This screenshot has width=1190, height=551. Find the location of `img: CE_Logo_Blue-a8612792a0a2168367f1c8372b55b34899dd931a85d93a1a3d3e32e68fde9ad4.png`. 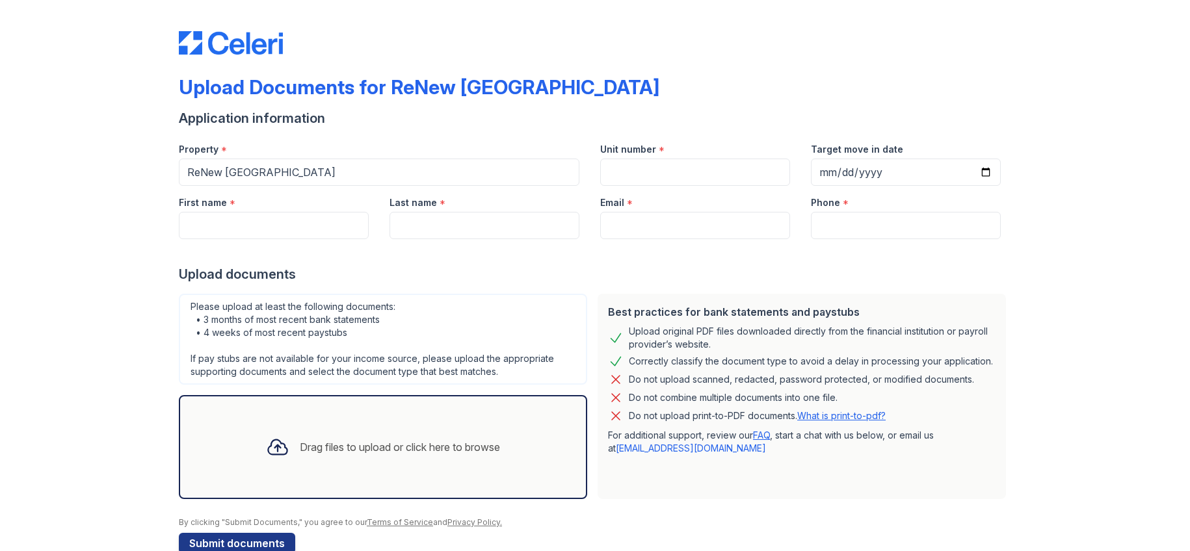

img: CE_Logo_Blue-a8612792a0a2168367f1c8372b55b34899dd931a85d93a1a3d3e32e68fde9ad4.png is located at coordinates (231, 43).